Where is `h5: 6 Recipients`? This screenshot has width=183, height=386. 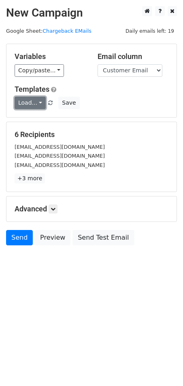
h5: 6 Recipients is located at coordinates (91, 135).